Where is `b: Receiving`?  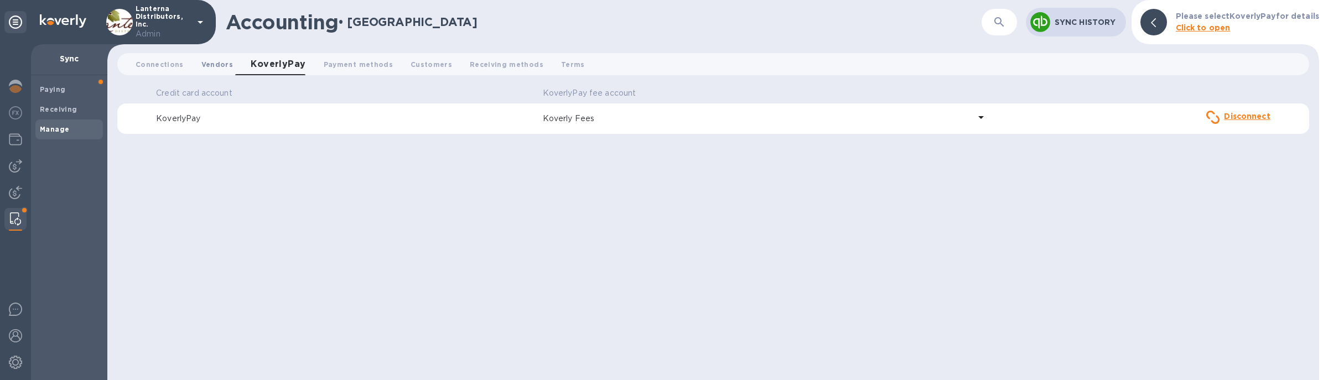
b: Receiving is located at coordinates (59, 109).